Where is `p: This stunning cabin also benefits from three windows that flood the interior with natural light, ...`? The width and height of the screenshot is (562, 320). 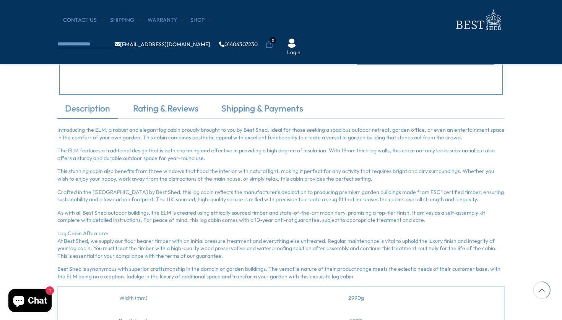 p: This stunning cabin also benefits from three windows that flood the interior with natural light, ... is located at coordinates (281, 175).